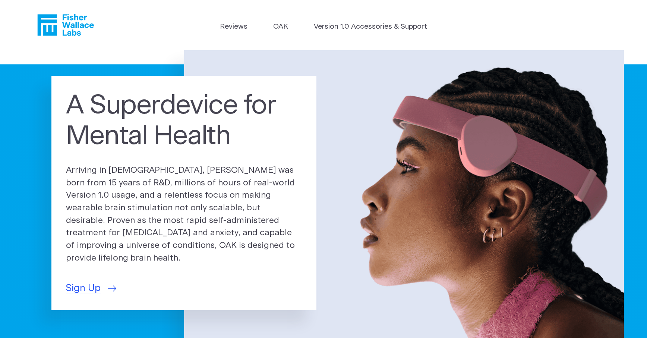  What do you see at coordinates (184, 121) in the screenshot?
I see `h1: A Superdevice for Mental Health` at bounding box center [184, 121].